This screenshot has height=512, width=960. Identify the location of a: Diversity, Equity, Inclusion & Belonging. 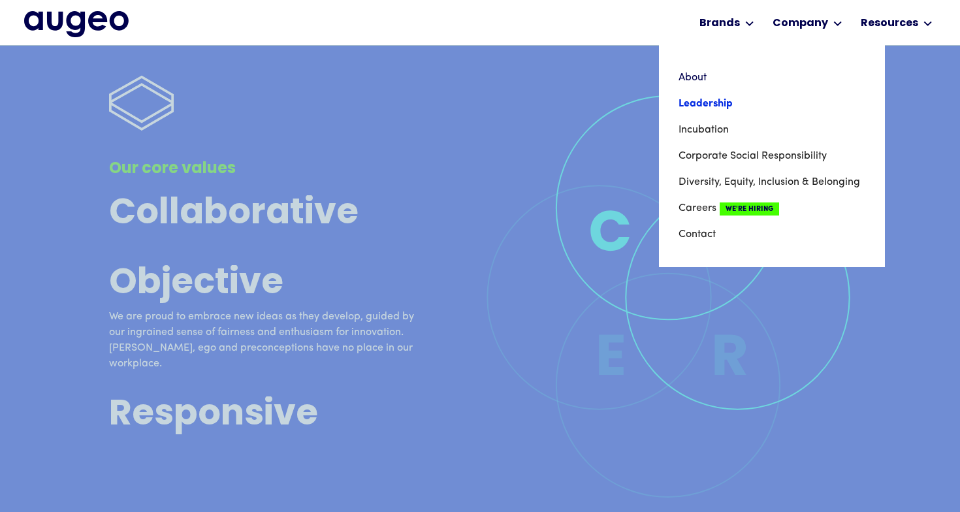
(772, 182).